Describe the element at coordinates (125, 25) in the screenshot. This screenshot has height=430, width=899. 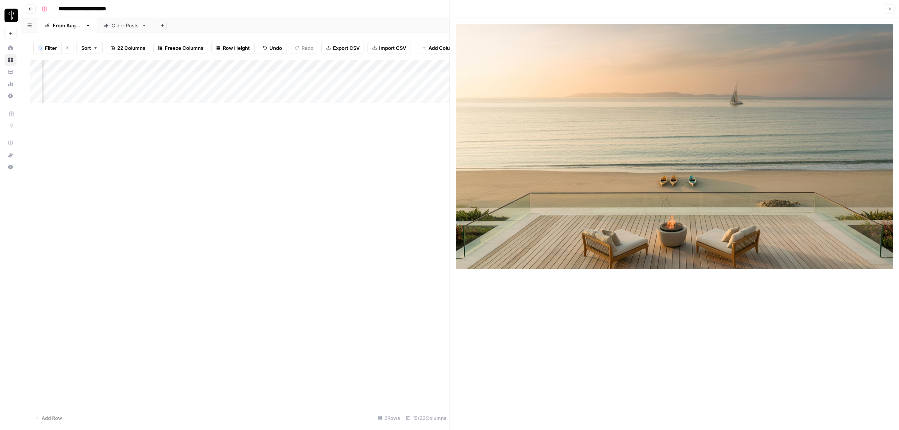
I see `a: Older Posts` at that location.